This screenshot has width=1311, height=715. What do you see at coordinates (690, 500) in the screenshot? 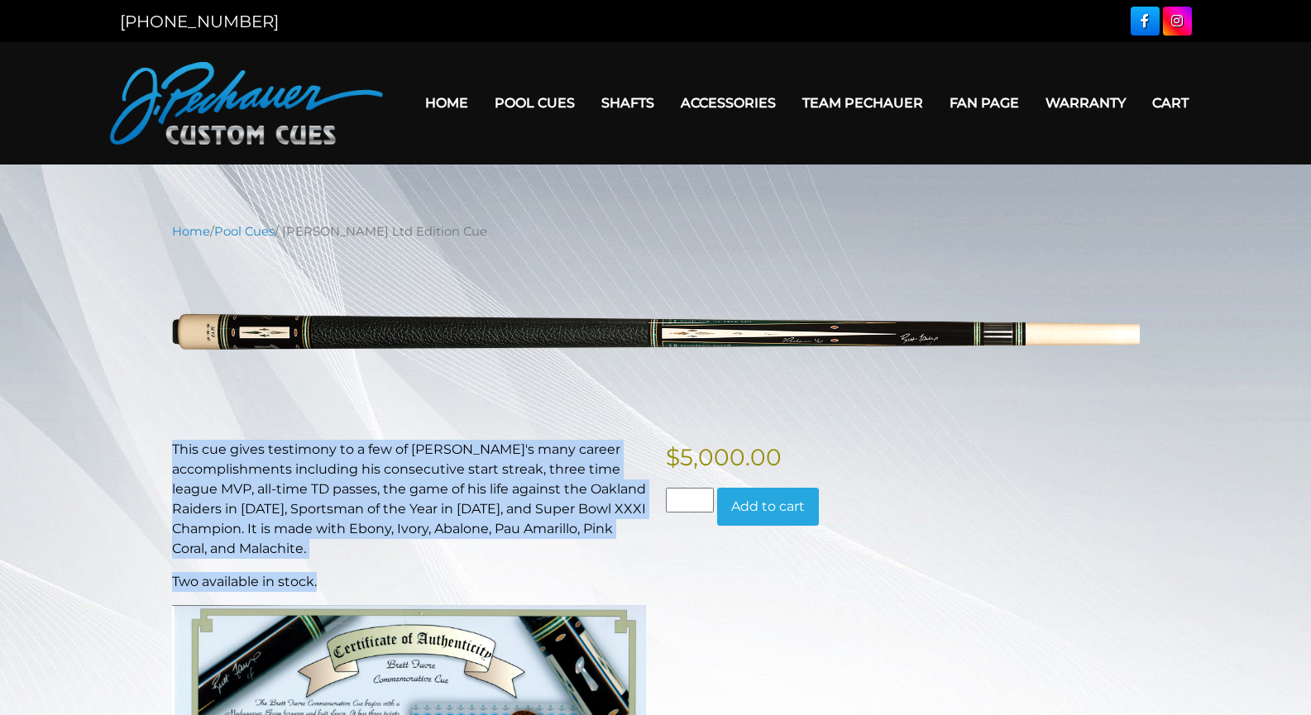
I see `input: Product quantity` at bounding box center [690, 500].